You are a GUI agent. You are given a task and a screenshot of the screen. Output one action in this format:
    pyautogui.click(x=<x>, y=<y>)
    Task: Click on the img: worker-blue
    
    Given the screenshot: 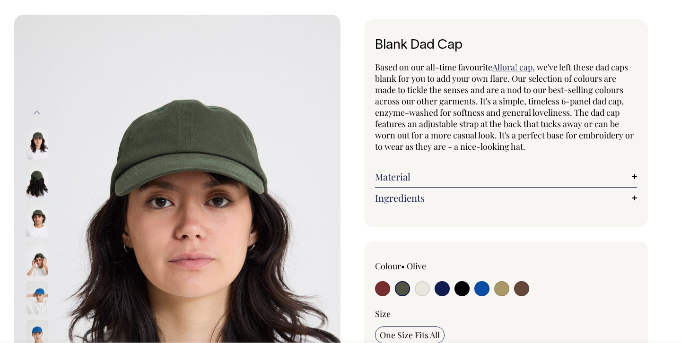 What is the action you would take?
    pyautogui.click(x=37, y=298)
    